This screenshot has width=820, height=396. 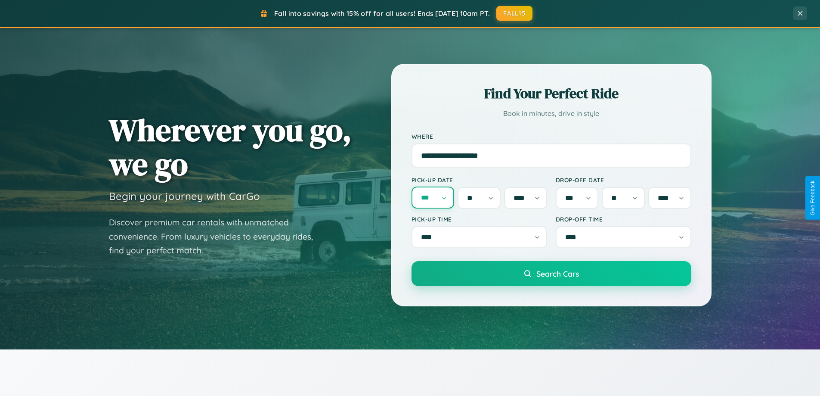 I want to click on p: Book in minutes, drive in style, so click(x=552, y=113).